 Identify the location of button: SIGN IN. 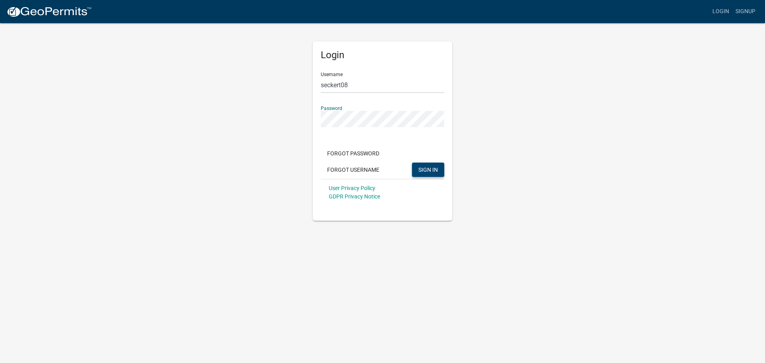
(428, 170).